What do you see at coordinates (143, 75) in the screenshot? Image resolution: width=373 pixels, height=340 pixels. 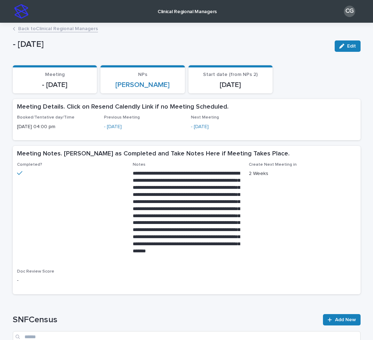 I see `span: NPs` at bounding box center [143, 75].